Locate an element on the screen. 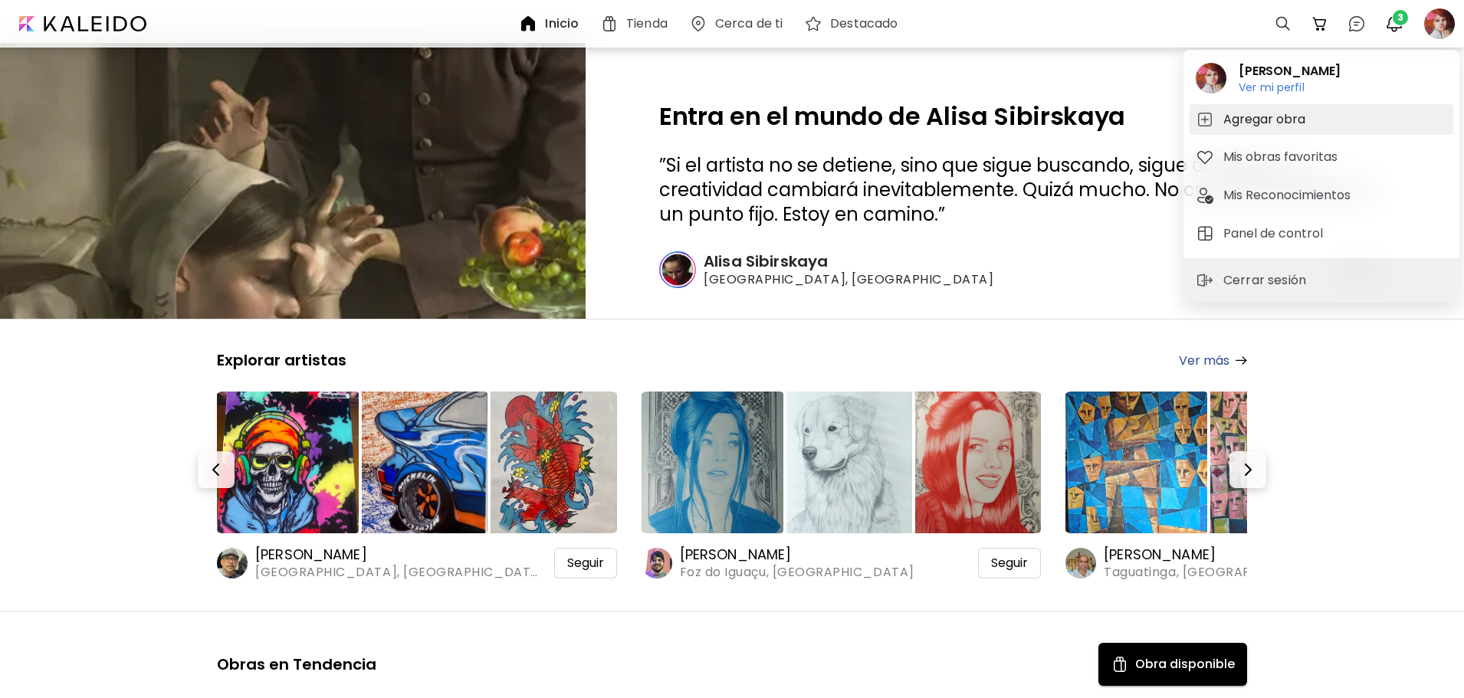 The width and height of the screenshot is (1464, 698). button: sign-outCerrar sesión is located at coordinates (1253, 281).